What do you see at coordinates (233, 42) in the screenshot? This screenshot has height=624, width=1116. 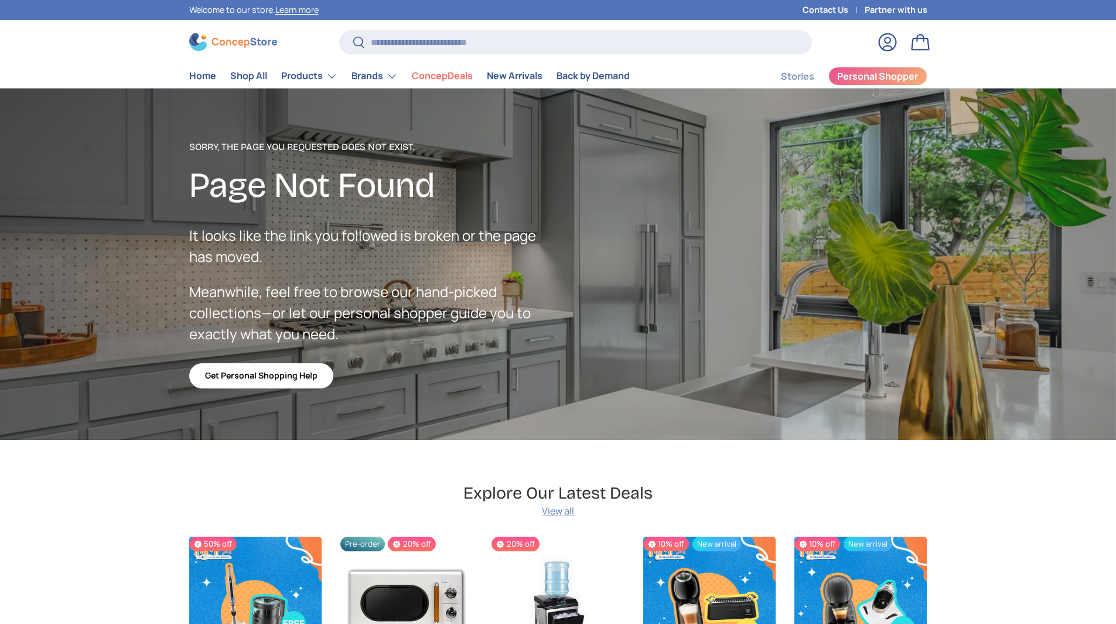 I see `img: ConcepStore` at bounding box center [233, 42].